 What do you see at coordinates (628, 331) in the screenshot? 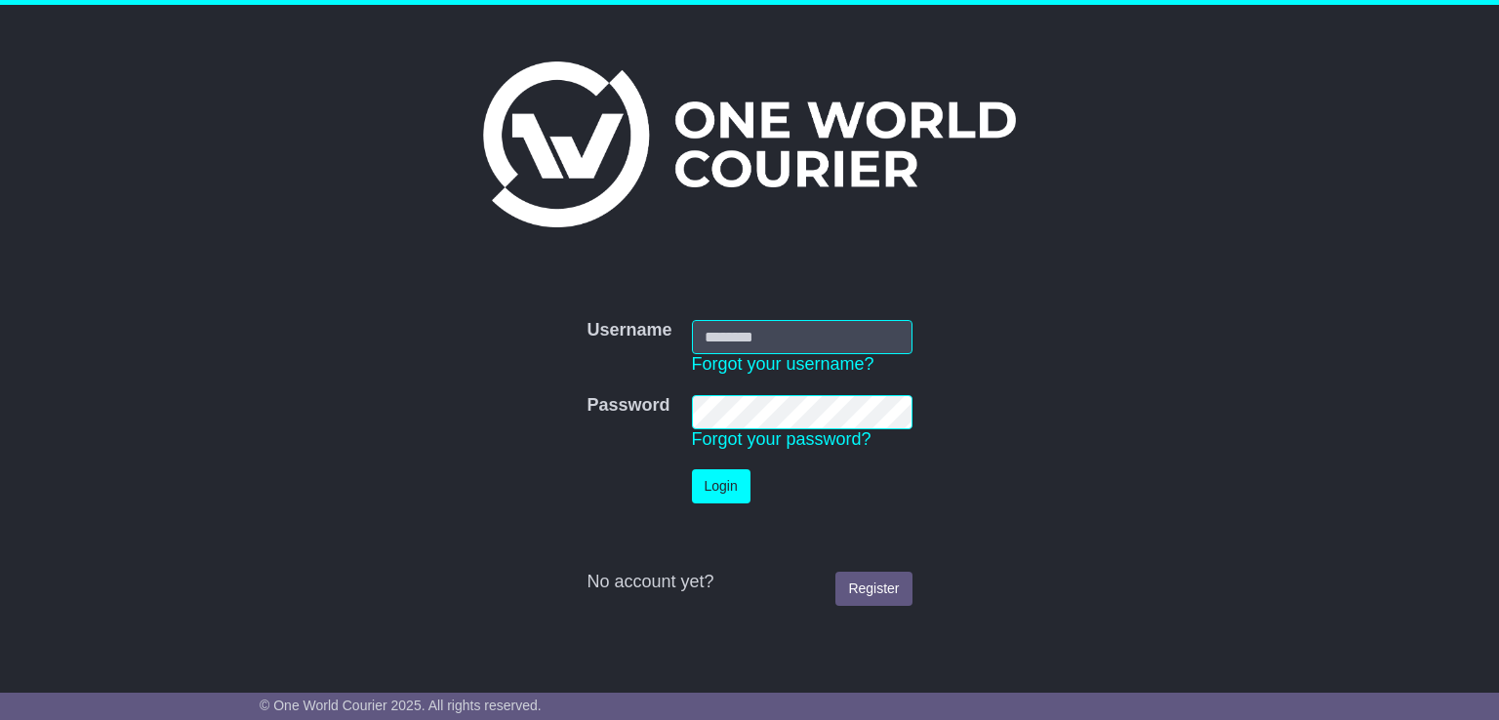
I see `label: Username` at bounding box center [628, 331].